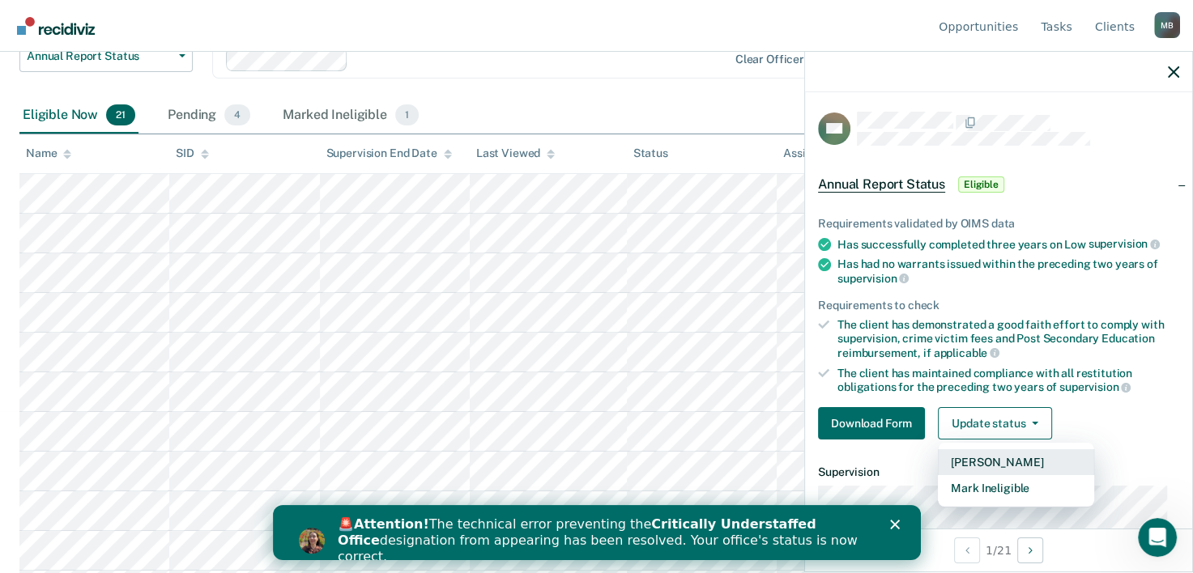  I want to click on span: Eligible, so click(981, 185).